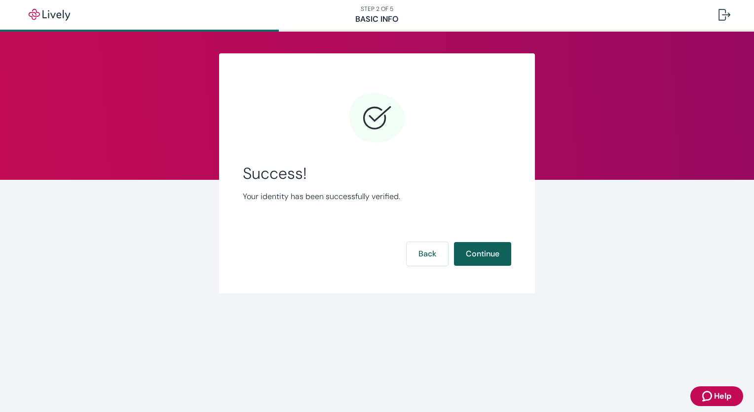 Image resolution: width=754 pixels, height=412 pixels. I want to click on button: Log out, so click(725, 15).